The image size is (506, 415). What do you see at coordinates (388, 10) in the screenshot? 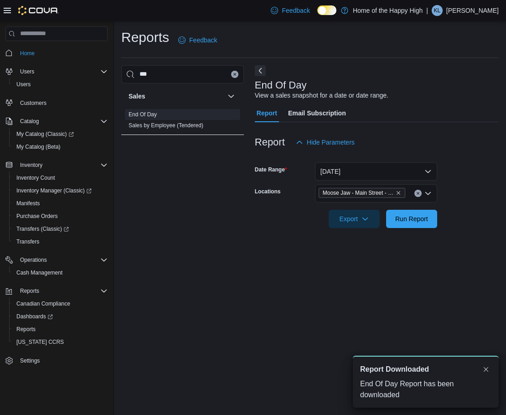
I see `p: Home of the Happy High` at bounding box center [388, 10].